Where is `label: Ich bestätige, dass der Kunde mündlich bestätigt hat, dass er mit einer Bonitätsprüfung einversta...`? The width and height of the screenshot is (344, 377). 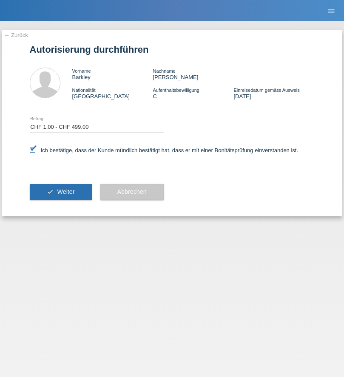
label: Ich bestätige, dass der Kunde mündlich bestätigt hat, dass er mit einer Bonitätsprüfung einversta... is located at coordinates (164, 150).